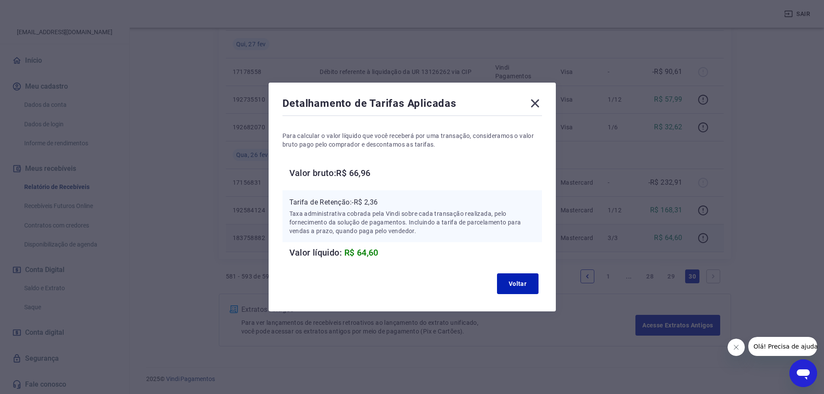 The width and height of the screenshot is (824, 394). I want to click on span: Olá! Precisa de ajuda?, so click(39, 10).